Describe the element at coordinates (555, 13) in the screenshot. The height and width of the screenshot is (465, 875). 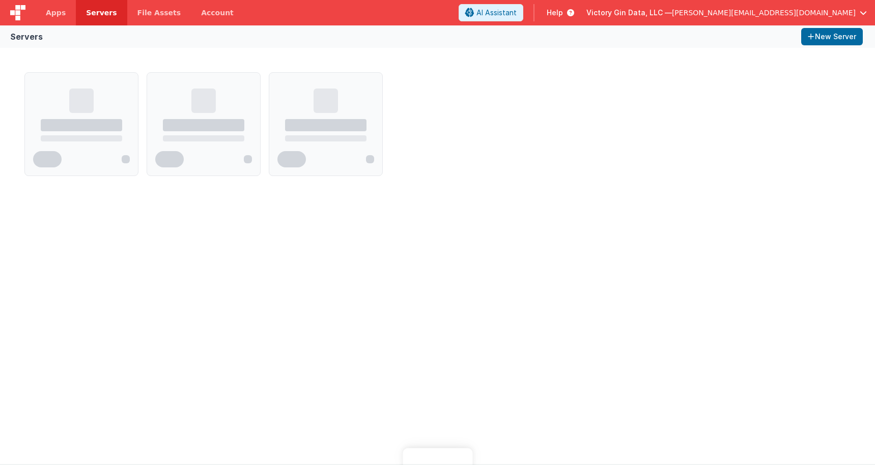
I see `span: Help` at that location.